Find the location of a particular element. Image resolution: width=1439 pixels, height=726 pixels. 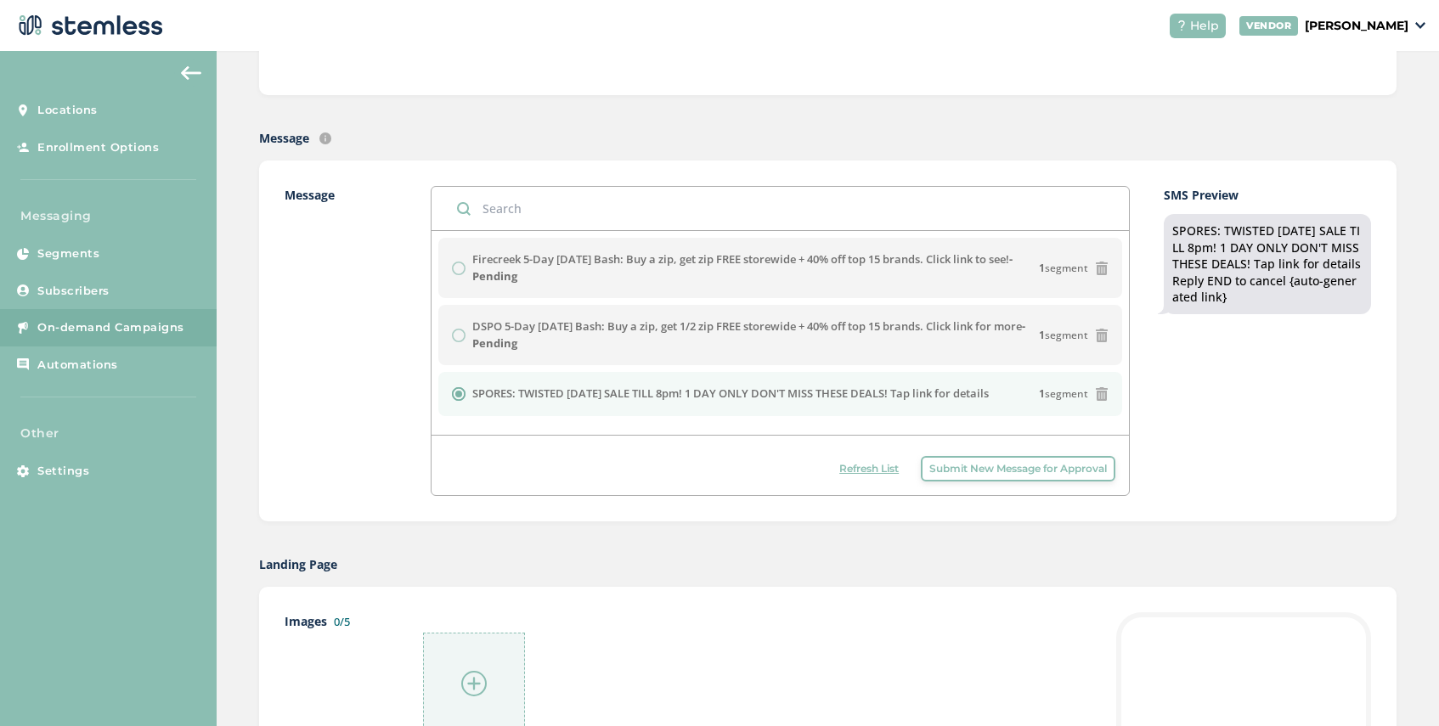

span: Locations is located at coordinates (67, 110).